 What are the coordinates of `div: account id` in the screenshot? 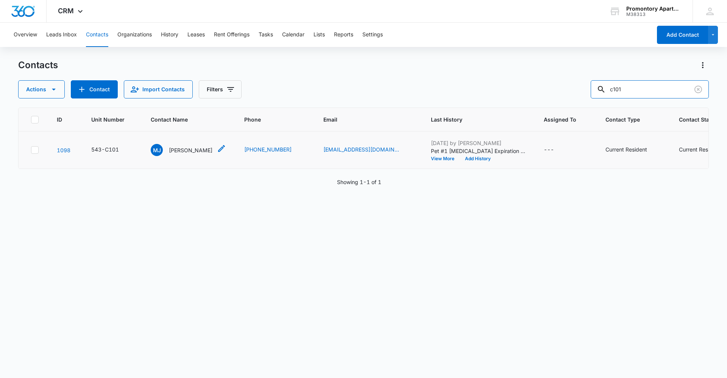 It's located at (654, 14).